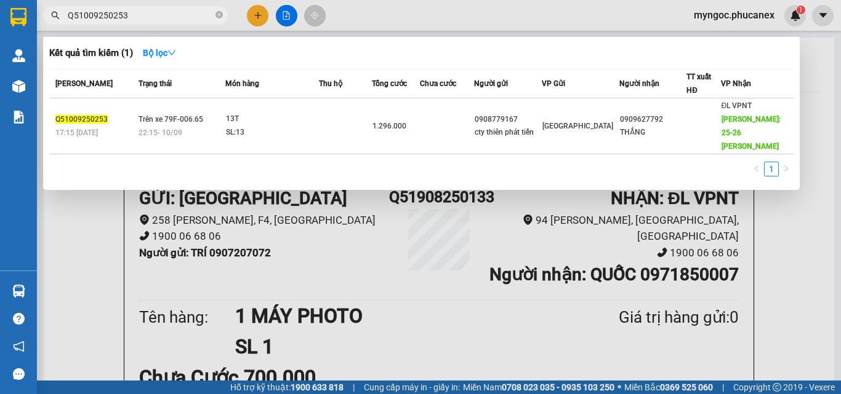 The width and height of the screenshot is (841, 394). What do you see at coordinates (18, 374) in the screenshot?
I see `span: message` at bounding box center [18, 374].